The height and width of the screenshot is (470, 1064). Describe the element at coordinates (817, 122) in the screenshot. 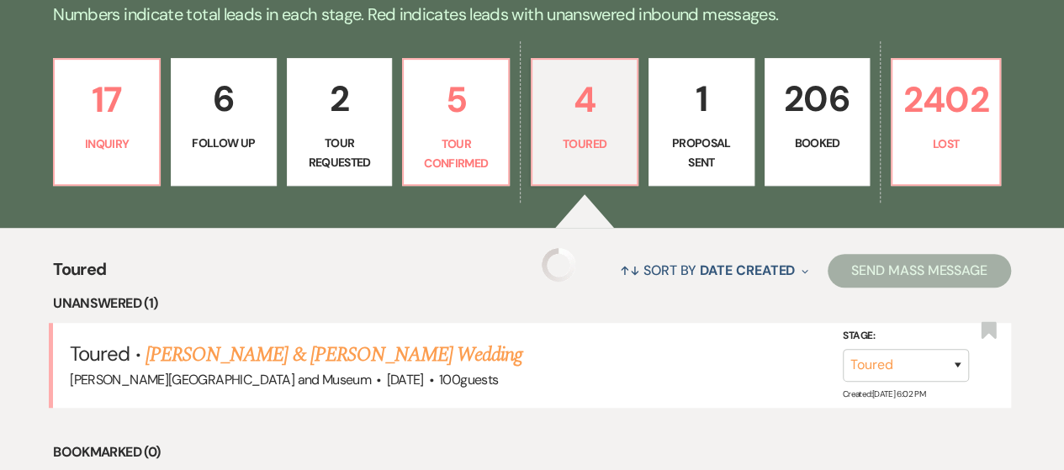

I see `a: 206Booked` at that location.